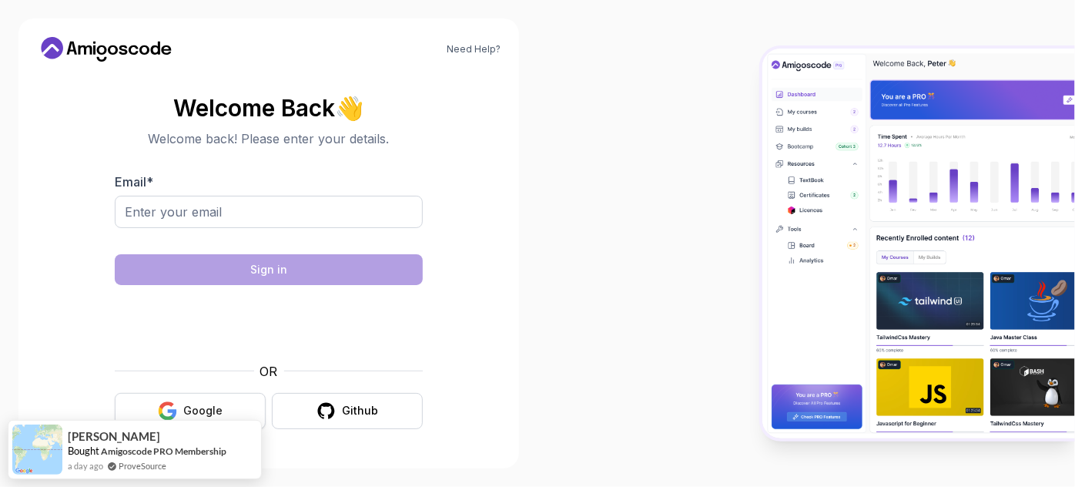 This screenshot has width=1075, height=487. What do you see at coordinates (269, 139) in the screenshot?
I see `p: Welcome back! Please enter your details.` at bounding box center [269, 139].